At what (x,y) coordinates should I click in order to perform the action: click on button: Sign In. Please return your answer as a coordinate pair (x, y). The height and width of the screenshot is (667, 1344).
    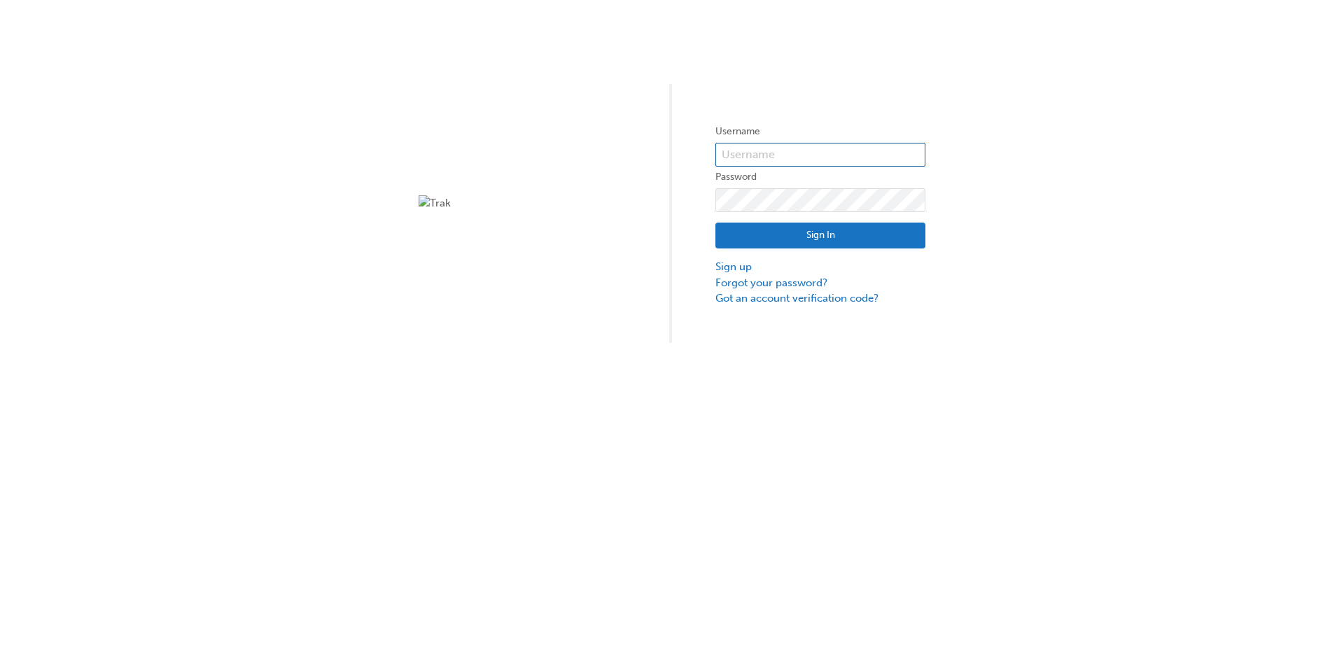
    Looking at the image, I should click on (821, 236).